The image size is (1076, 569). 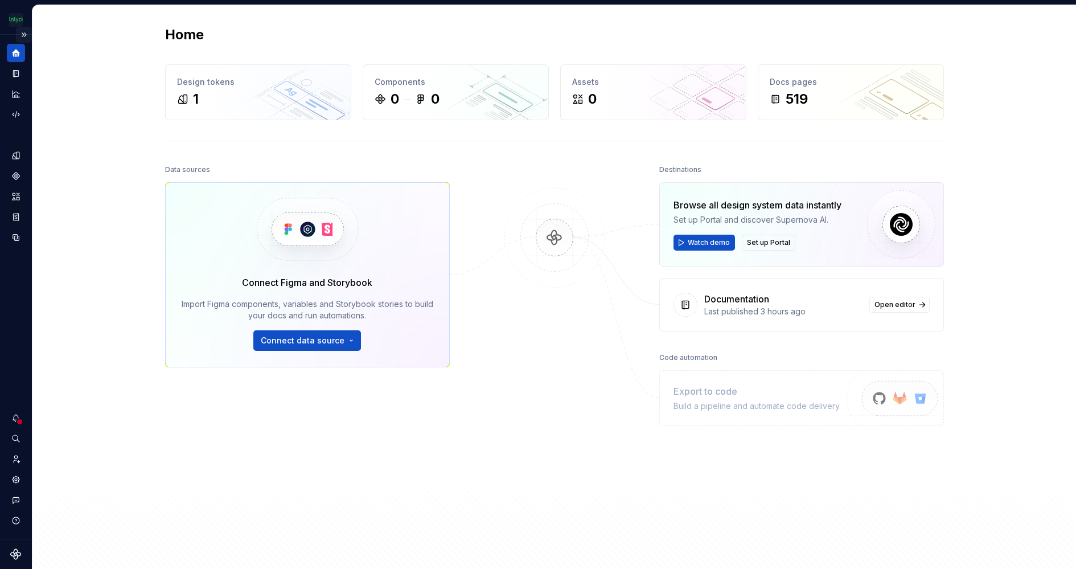 I want to click on button: Notifications, so click(x=16, y=418).